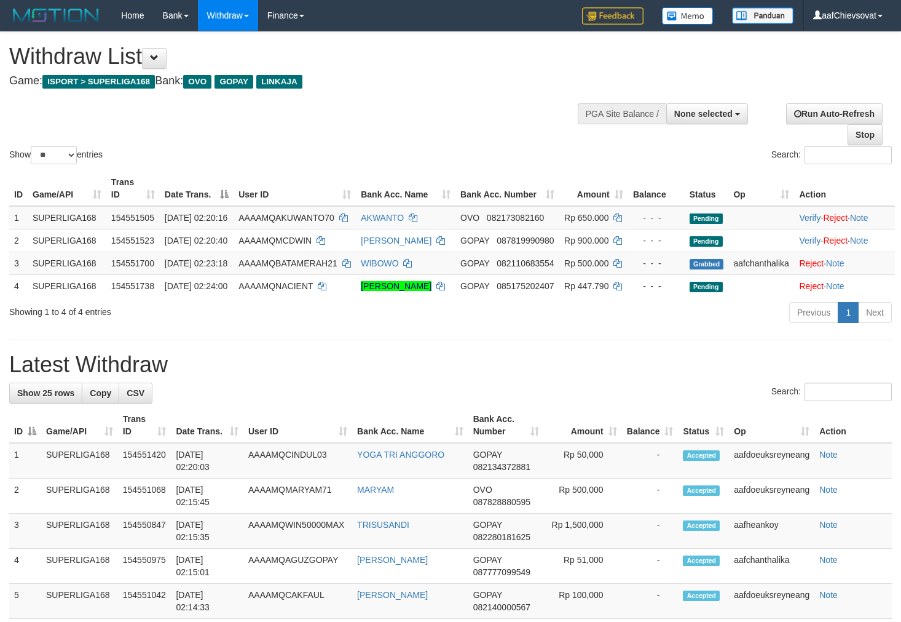  What do you see at coordinates (382, 218) in the screenshot?
I see `a: AKWANTO` at bounding box center [382, 218].